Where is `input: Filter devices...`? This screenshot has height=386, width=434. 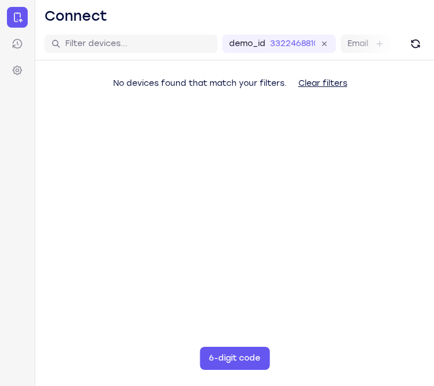 input: Filter devices... is located at coordinates (138, 44).